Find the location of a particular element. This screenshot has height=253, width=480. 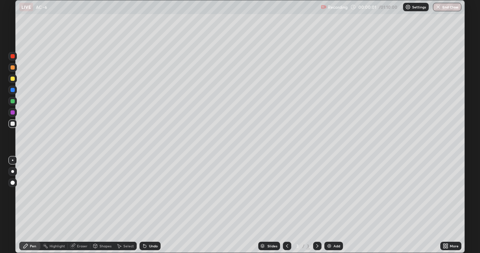

div: Add is located at coordinates (337, 246).